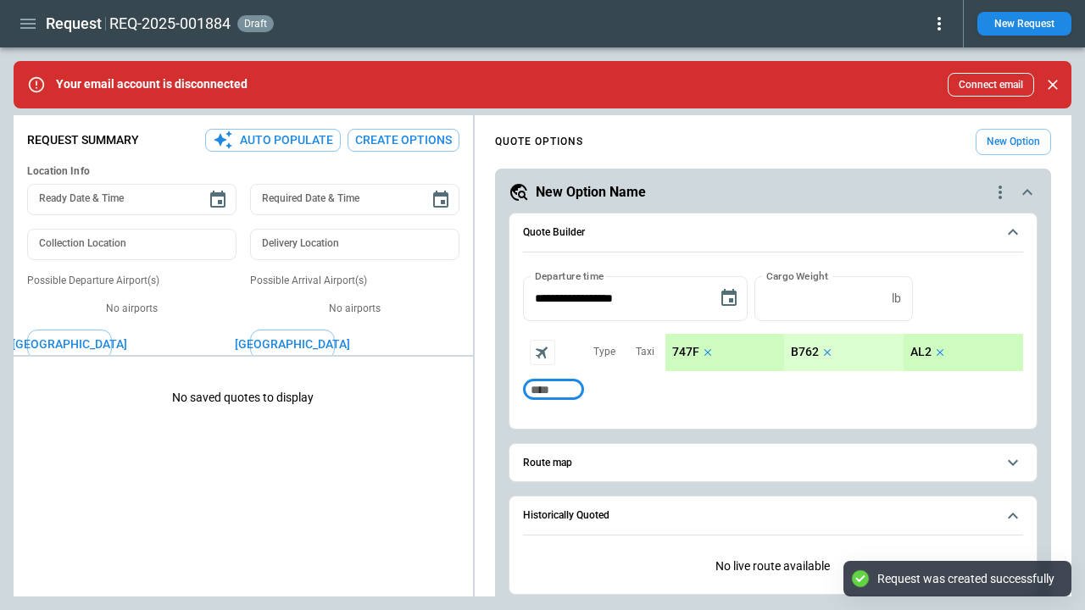  What do you see at coordinates (548, 463) in the screenshot?
I see `h6: Route map` at bounding box center [548, 463].